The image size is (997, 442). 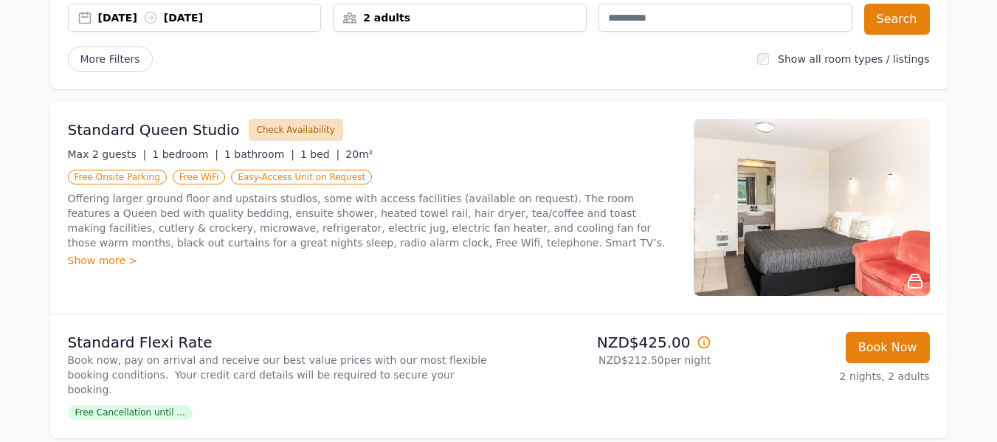 What do you see at coordinates (888, 348) in the screenshot?
I see `button: Book Now` at bounding box center [888, 348].